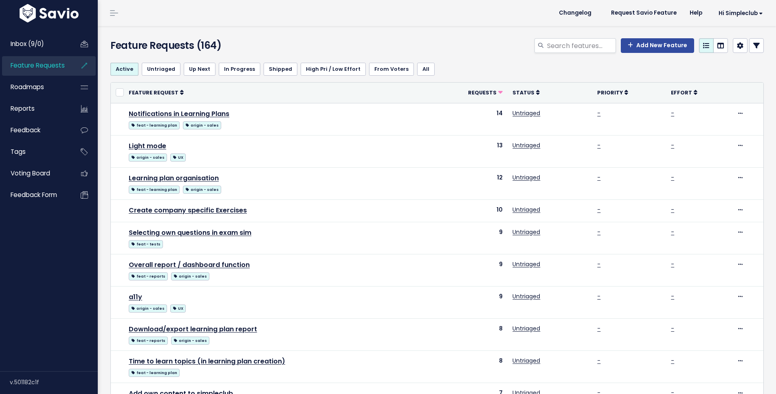  What do you see at coordinates (526, 93) in the screenshot?
I see `a: Status` at bounding box center [526, 93].